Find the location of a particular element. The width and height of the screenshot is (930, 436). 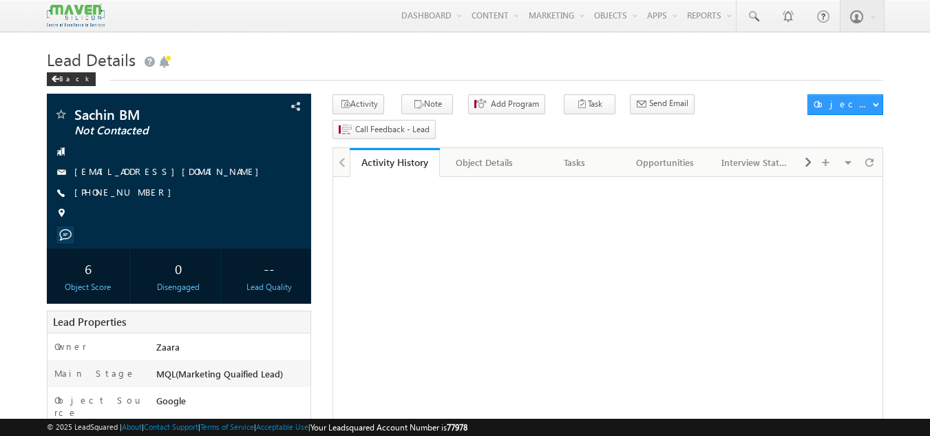

a: Back is located at coordinates (74, 77).